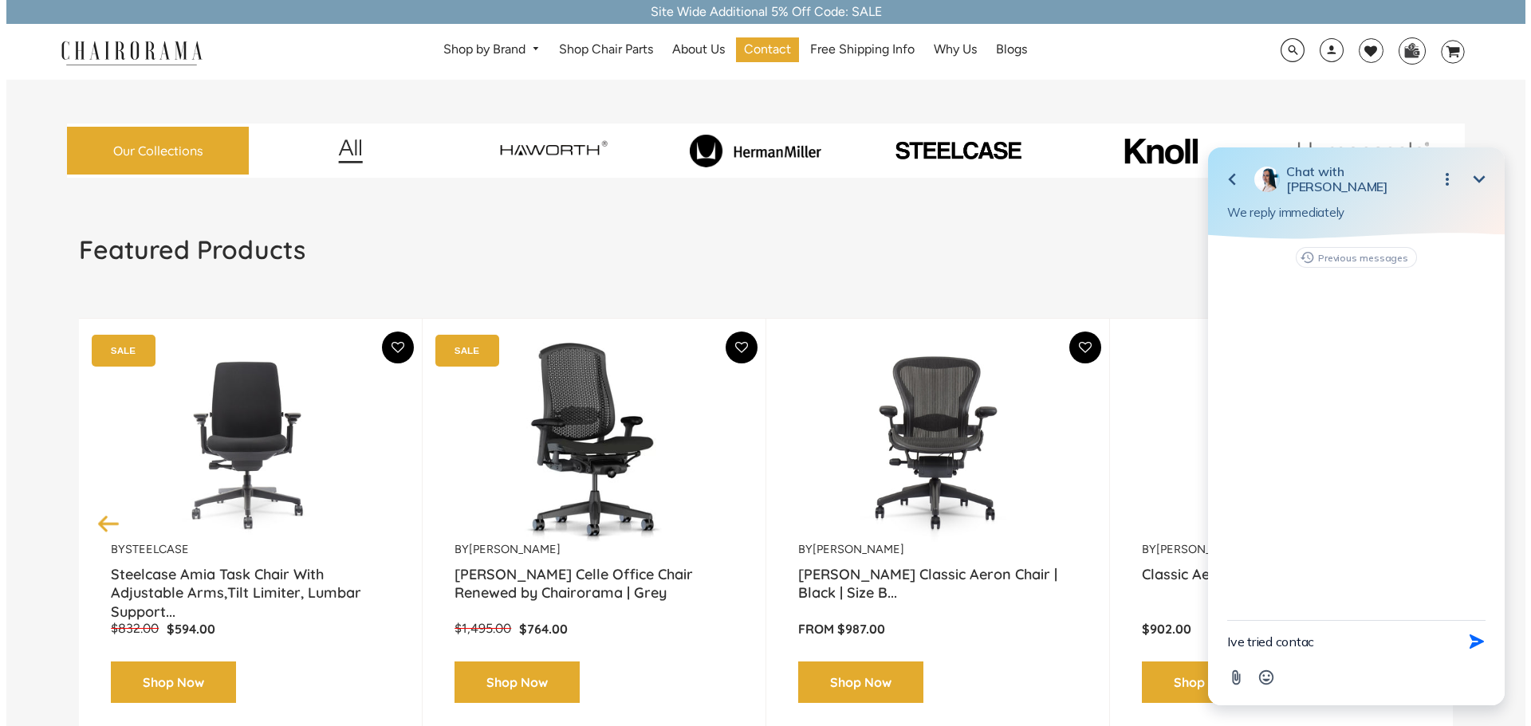 The width and height of the screenshot is (1531, 726). What do you see at coordinates (760, 49) in the screenshot?
I see `a: Contact` at bounding box center [760, 49].